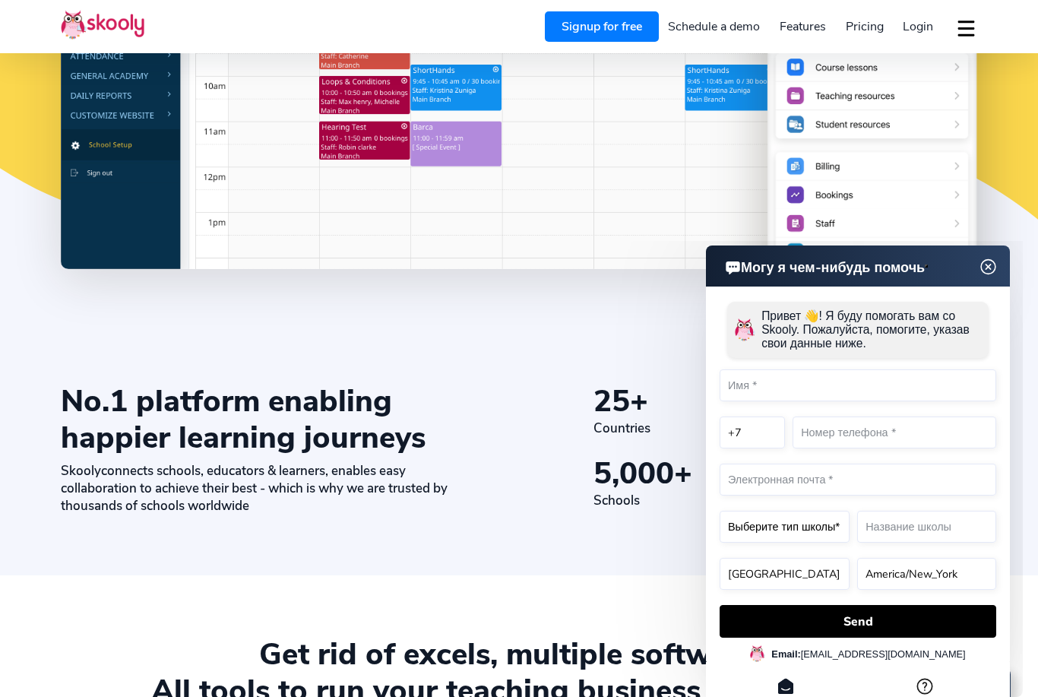 Image resolution: width=1038 pixels, height=697 pixels. Describe the element at coordinates (272, 488) in the screenshot. I see `div: connects schools, educators & learners, enables easy collaboration to achieve their best - which ...` at that location.